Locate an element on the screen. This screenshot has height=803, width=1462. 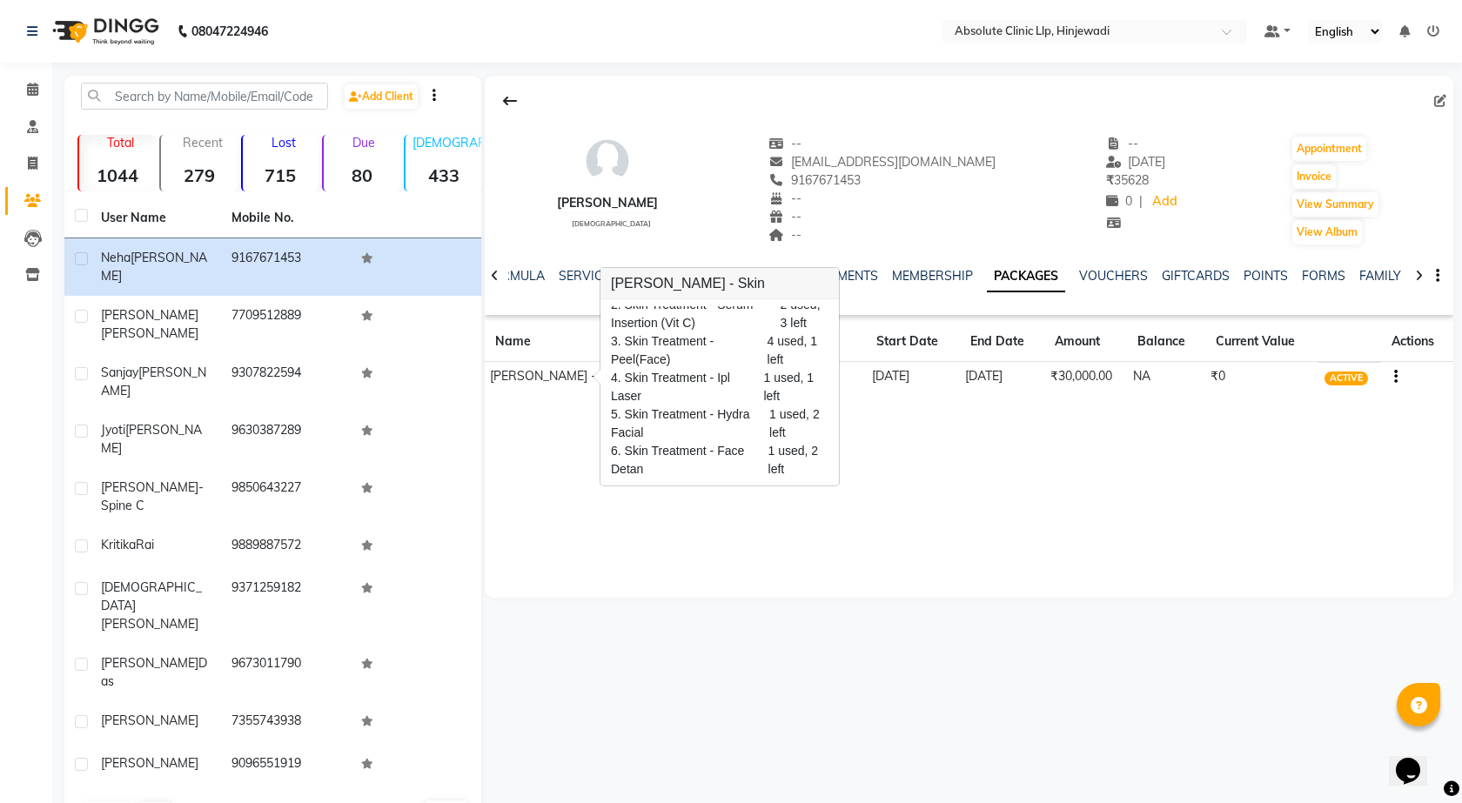
span: 4 used, 1 left is located at coordinates (798, 351).